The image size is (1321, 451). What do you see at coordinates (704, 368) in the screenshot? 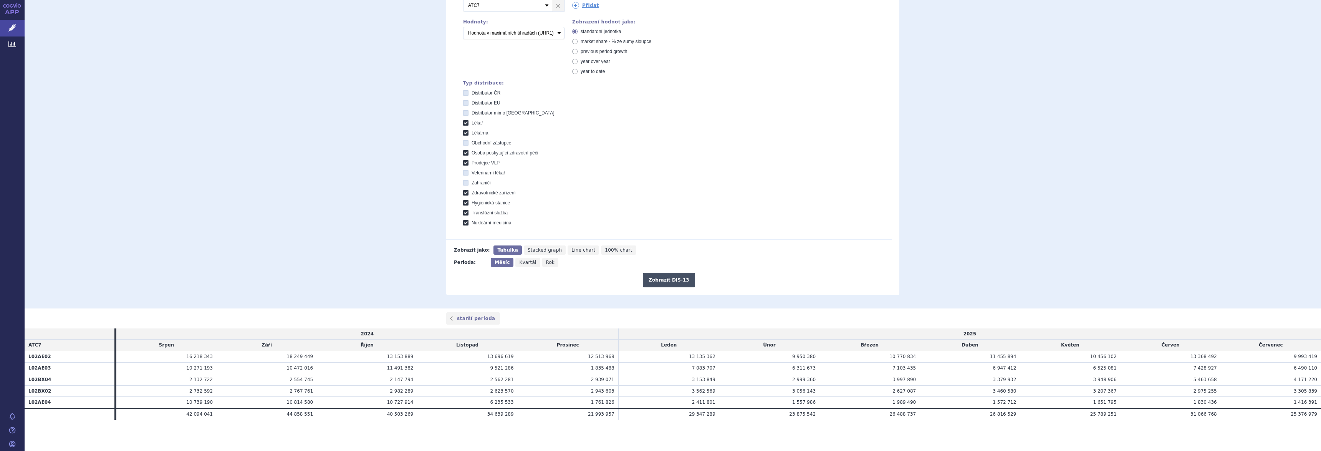
I see `span: 7 083 707` at bounding box center [704, 368].